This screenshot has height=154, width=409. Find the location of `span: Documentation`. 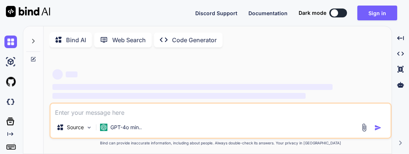

span: Documentation is located at coordinates (268, 13).